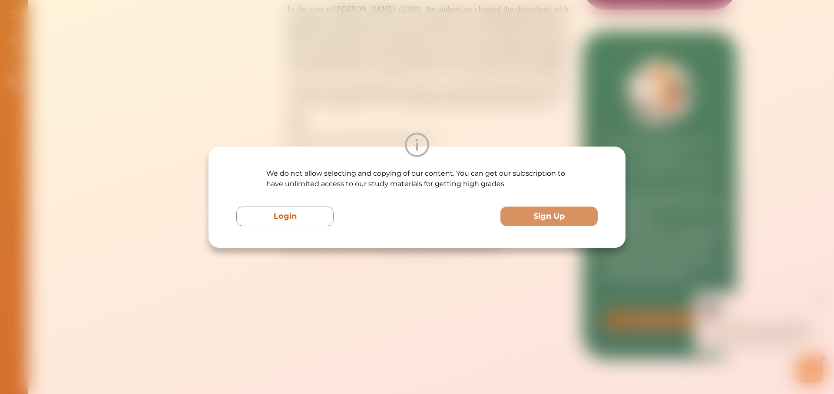 The height and width of the screenshot is (394, 834). What do you see at coordinates (133, 42) in the screenshot?
I see `p: Hey there If you have any questions, I'm here to help! Just text back 'Hi' and choose from the fo...` at bounding box center [133, 42].